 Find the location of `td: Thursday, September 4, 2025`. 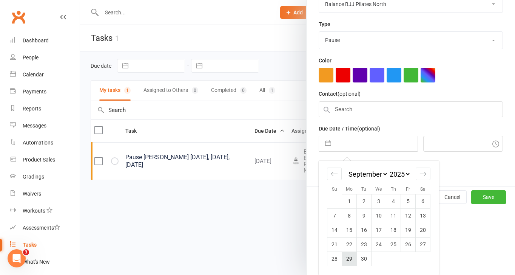

td: Thursday, September 4, 2025 is located at coordinates (393, 201).